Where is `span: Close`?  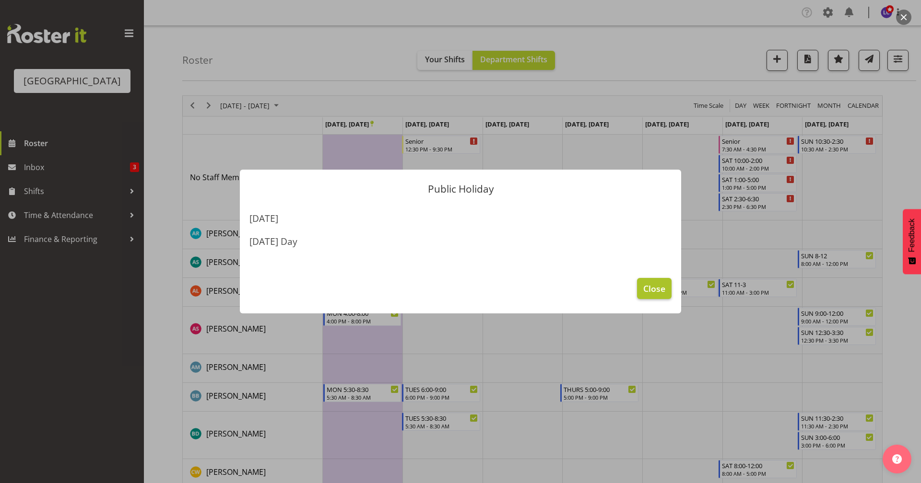
span: Close is located at coordinates (654, 289).